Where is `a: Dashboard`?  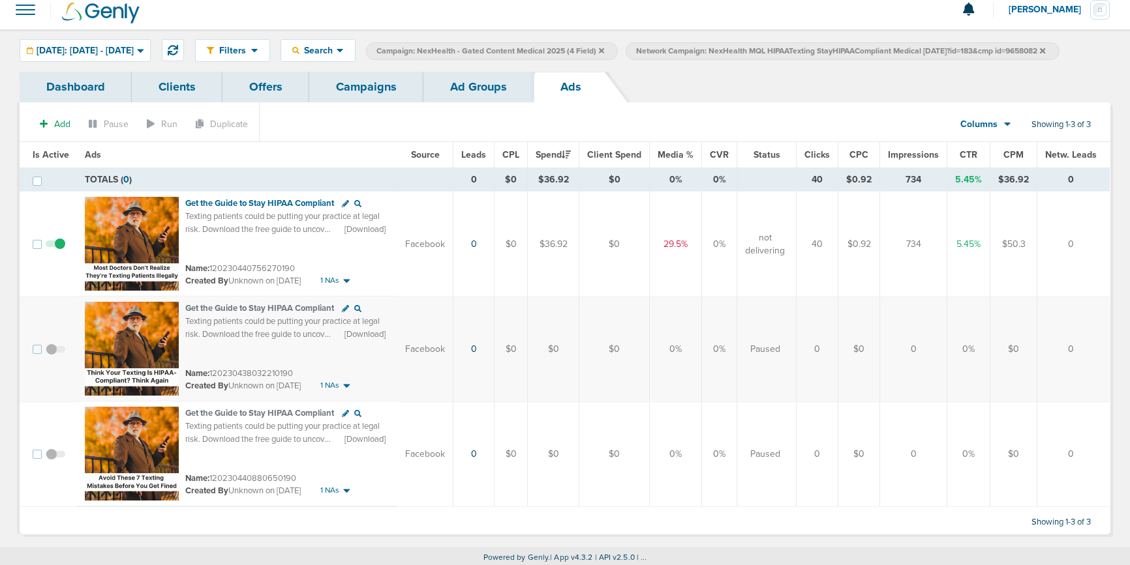 a: Dashboard is located at coordinates (76, 87).